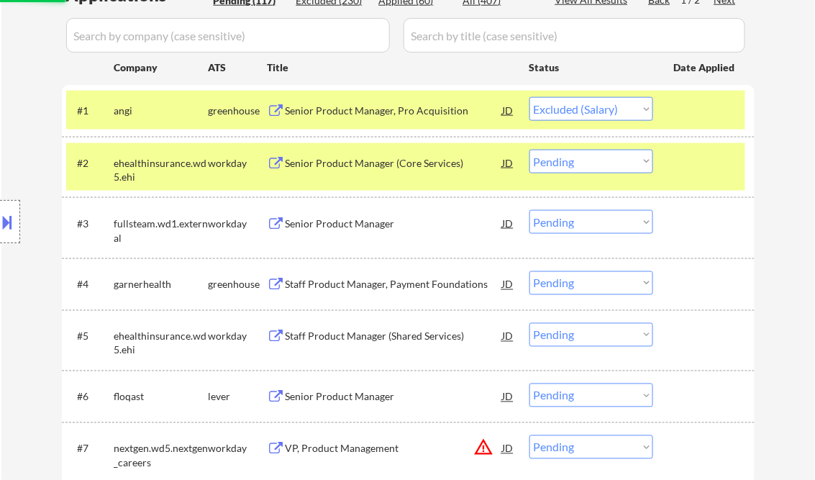 The image size is (815, 480). What do you see at coordinates (484, 447) in the screenshot?
I see `button: warning_amber` at bounding box center [484, 447].